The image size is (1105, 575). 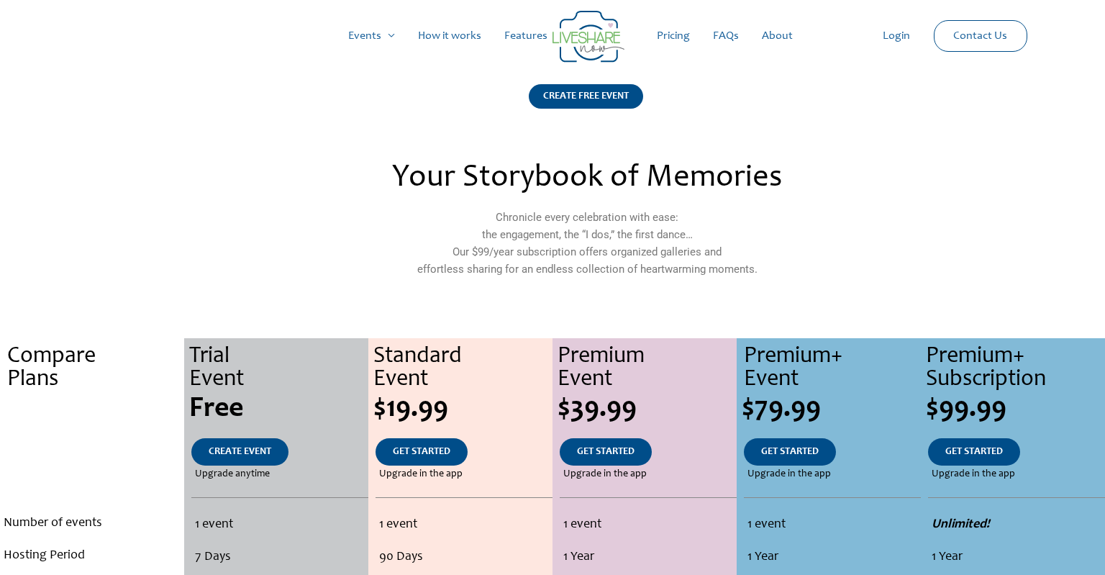 I want to click on img: Group 14 | Live Photo Slideshow for Events | Create Free Events Album for Any Occasion, so click(x=589, y=37).